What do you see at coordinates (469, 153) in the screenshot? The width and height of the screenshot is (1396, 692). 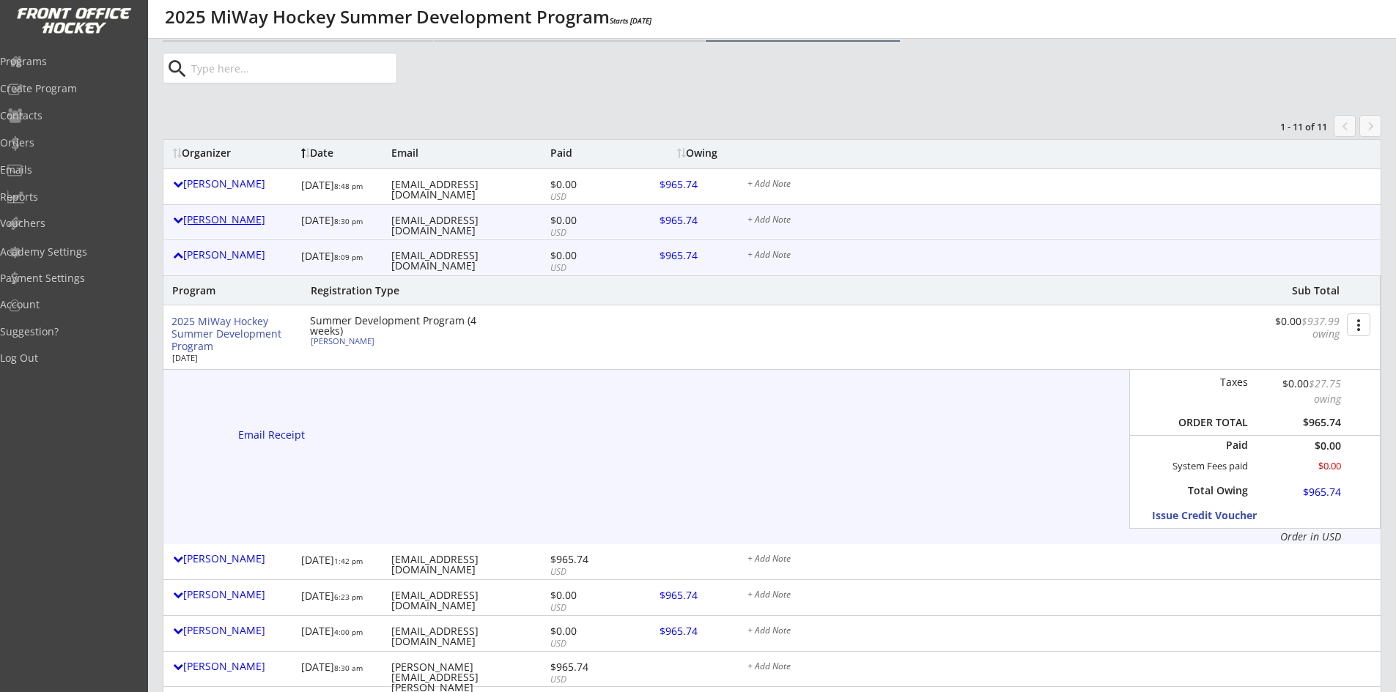 I see `div: Email` at bounding box center [469, 153].